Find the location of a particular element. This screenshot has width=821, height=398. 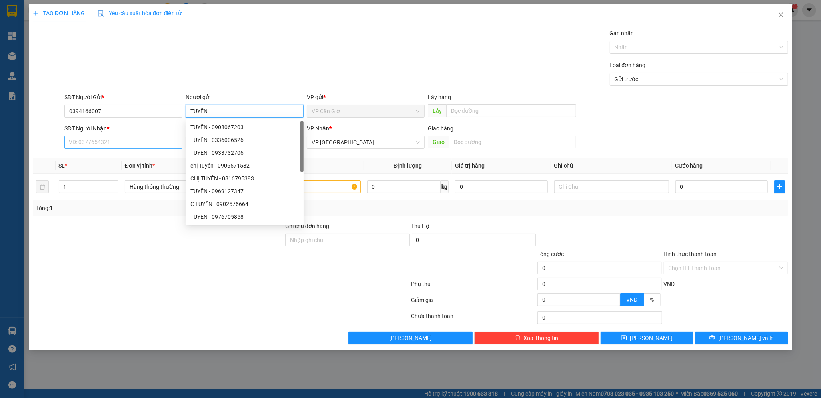

div: Giảm giá is located at coordinates (474, 302).